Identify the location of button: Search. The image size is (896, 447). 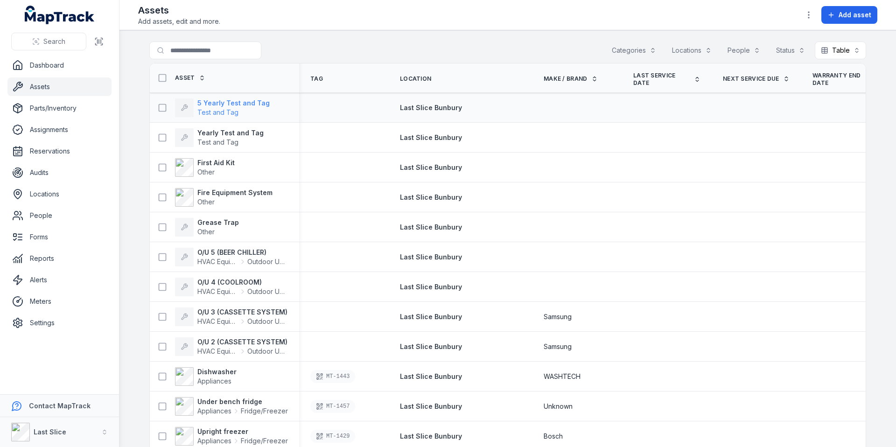
(49, 42).